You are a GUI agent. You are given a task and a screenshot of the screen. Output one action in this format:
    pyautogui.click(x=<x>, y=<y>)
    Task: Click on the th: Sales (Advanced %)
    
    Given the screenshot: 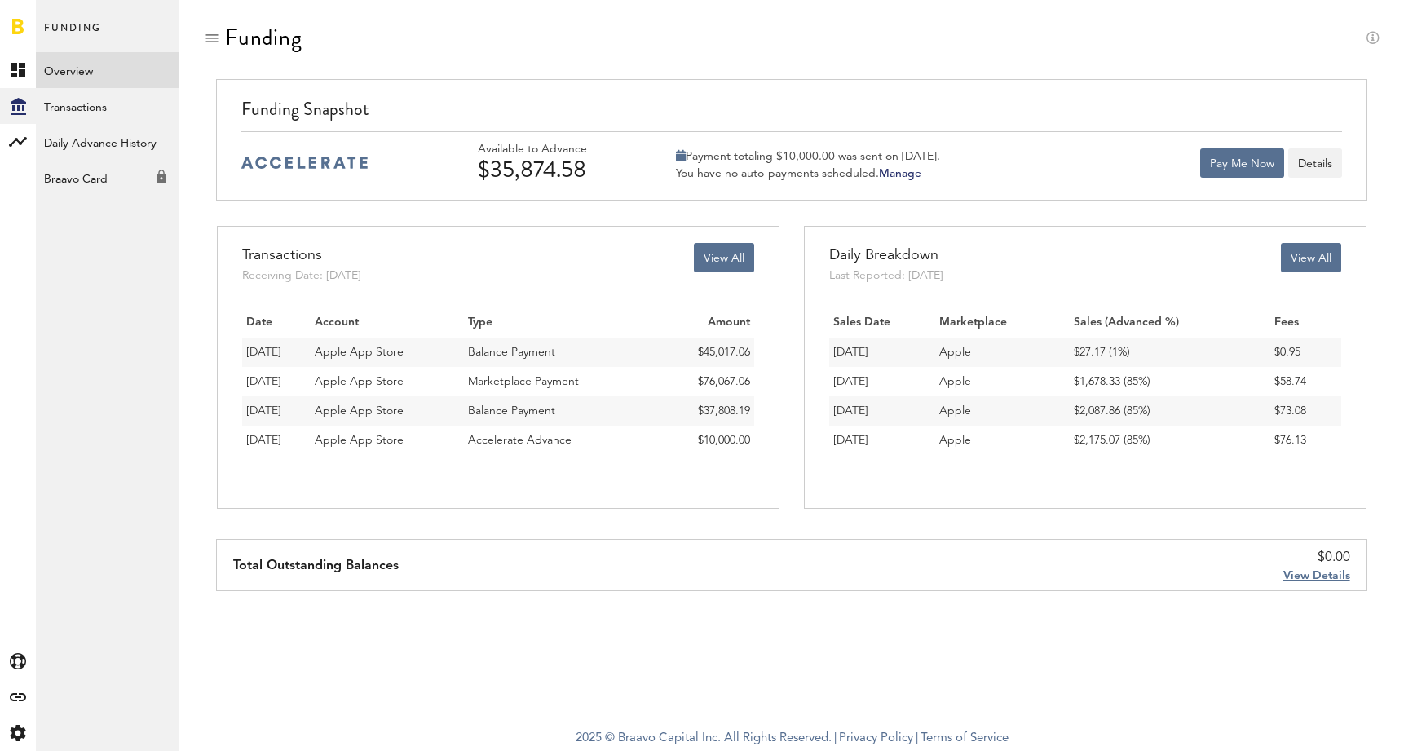 What is the action you would take?
    pyautogui.click(x=1170, y=323)
    